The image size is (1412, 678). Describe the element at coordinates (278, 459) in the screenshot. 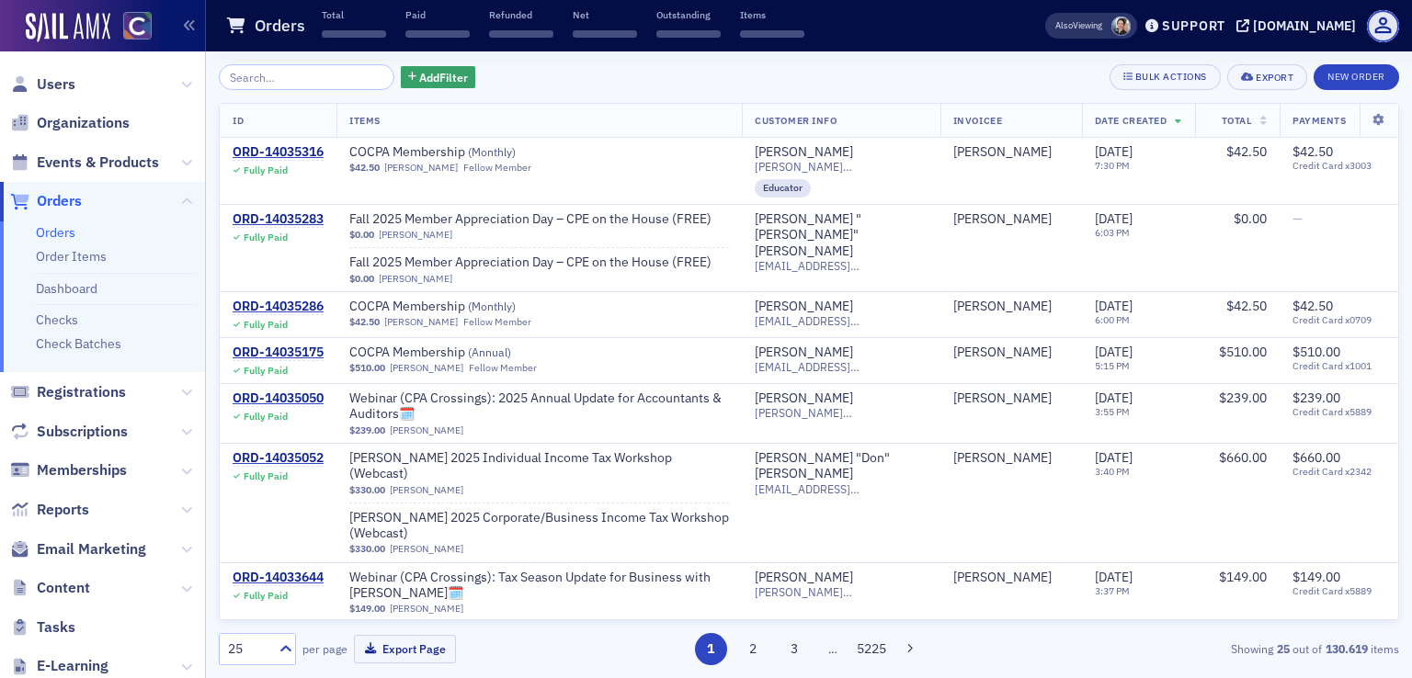

I see `a: ORD-14035052` at that location.